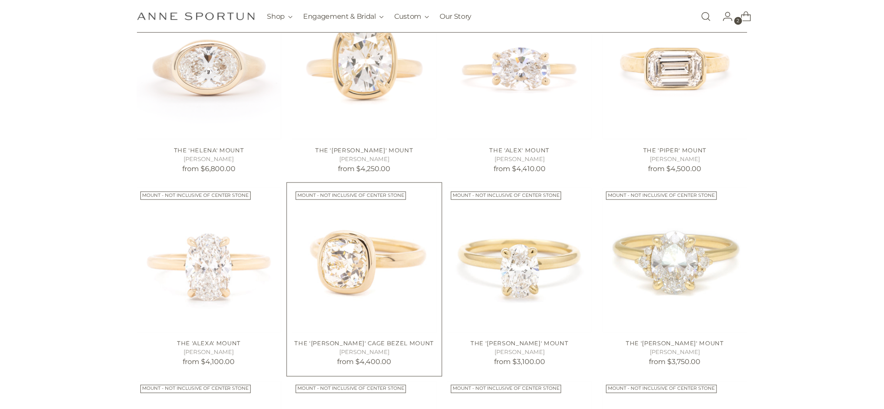 Image resolution: width=884 pixels, height=409 pixels. Describe the element at coordinates (675, 362) in the screenshot. I see `p: from $3,750.00` at that location.